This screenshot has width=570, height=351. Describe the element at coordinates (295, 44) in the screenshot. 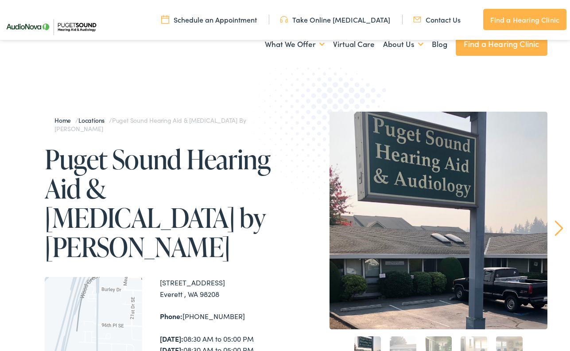

I see `a: What We Offer` at that location.